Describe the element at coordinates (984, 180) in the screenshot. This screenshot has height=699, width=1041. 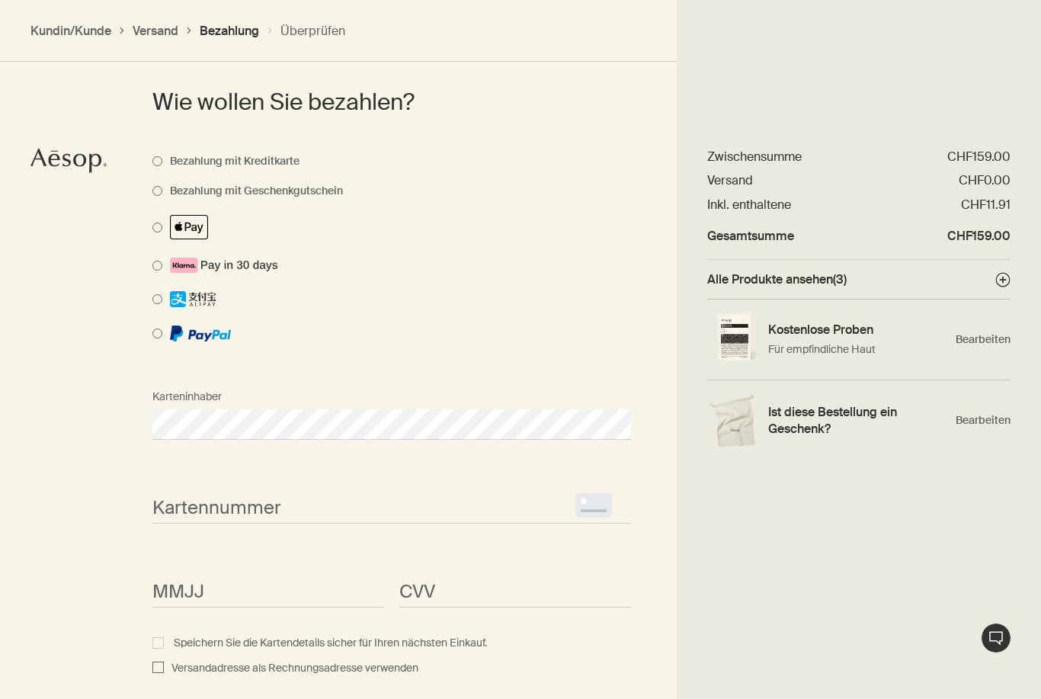
I see `dd: CHF0.00` at that location.